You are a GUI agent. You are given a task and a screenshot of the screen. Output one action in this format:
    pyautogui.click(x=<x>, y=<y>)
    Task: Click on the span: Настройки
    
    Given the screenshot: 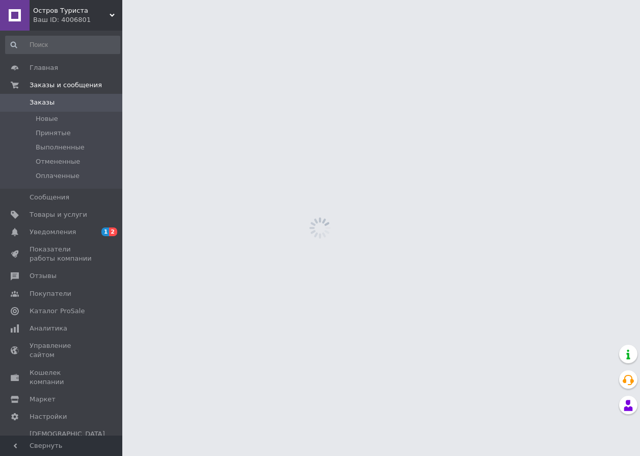 What is the action you would take?
    pyautogui.click(x=48, y=416)
    